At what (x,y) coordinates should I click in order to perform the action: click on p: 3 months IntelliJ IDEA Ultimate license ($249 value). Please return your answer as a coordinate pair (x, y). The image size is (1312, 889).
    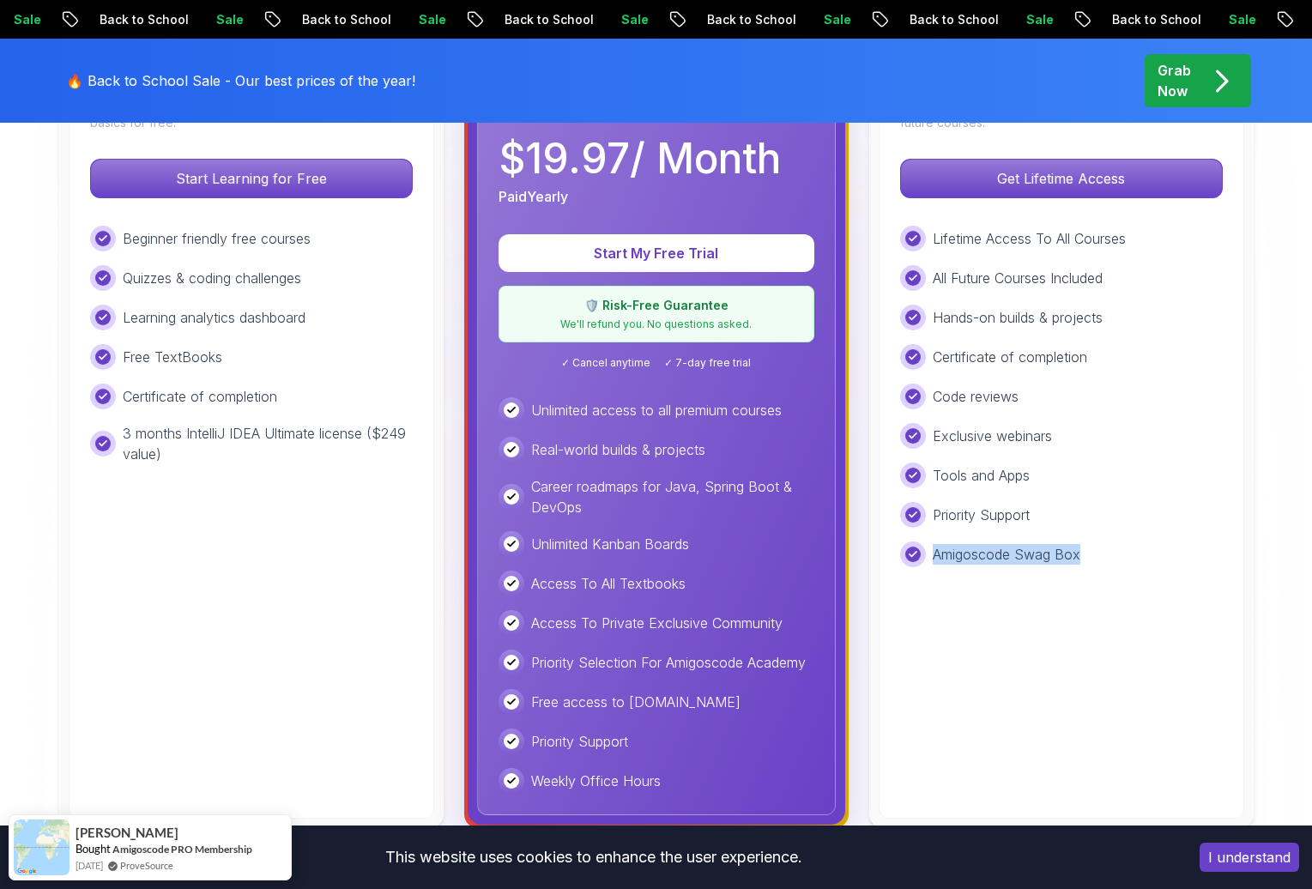
    Looking at the image, I should click on (268, 444).